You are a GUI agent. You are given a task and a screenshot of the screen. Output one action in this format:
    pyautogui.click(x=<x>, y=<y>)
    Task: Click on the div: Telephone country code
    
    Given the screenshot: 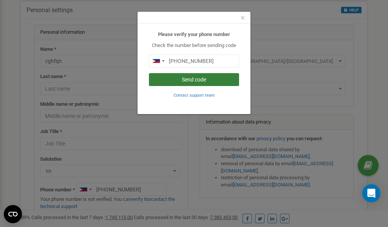 What is the action you would take?
    pyautogui.click(x=158, y=61)
    